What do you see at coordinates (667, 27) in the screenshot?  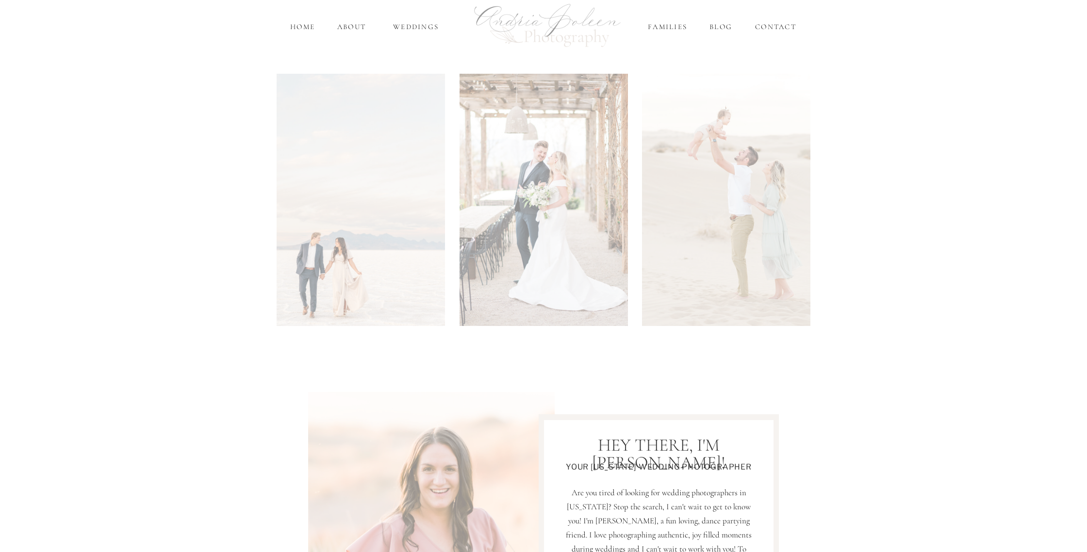 I see `nav: Families` at bounding box center [667, 27].